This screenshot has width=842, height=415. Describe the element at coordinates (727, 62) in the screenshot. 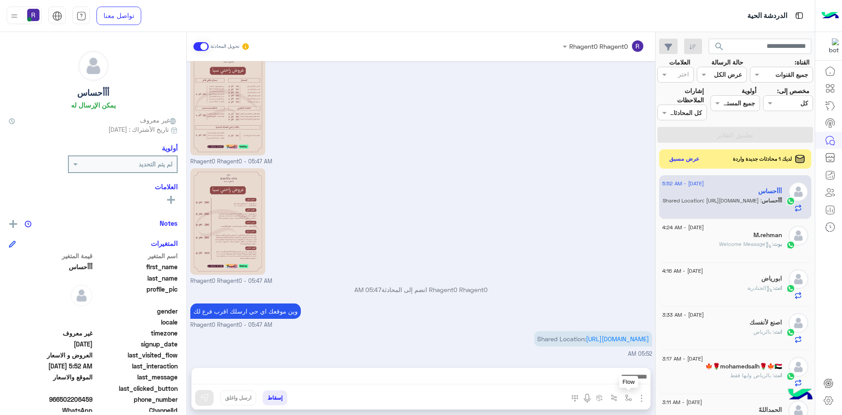

I see `label: حالة الرسالة` at that location.